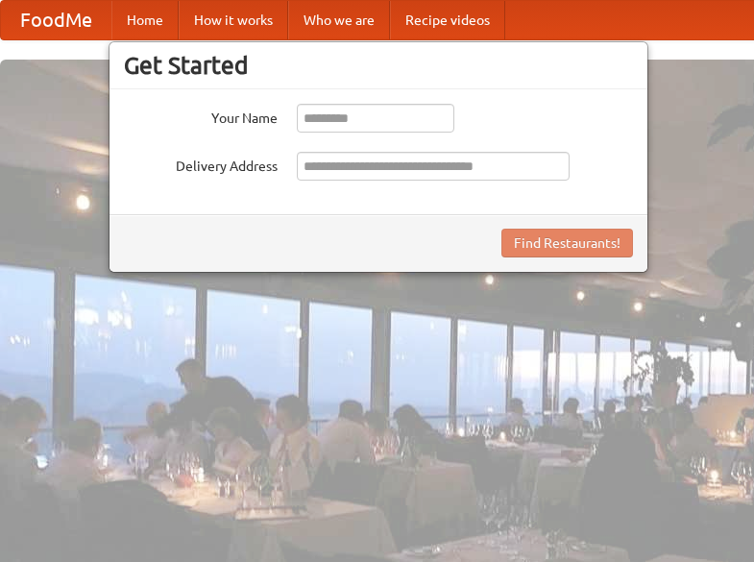 The image size is (754, 562). Describe the element at coordinates (145, 20) in the screenshot. I see `a: Home` at that location.